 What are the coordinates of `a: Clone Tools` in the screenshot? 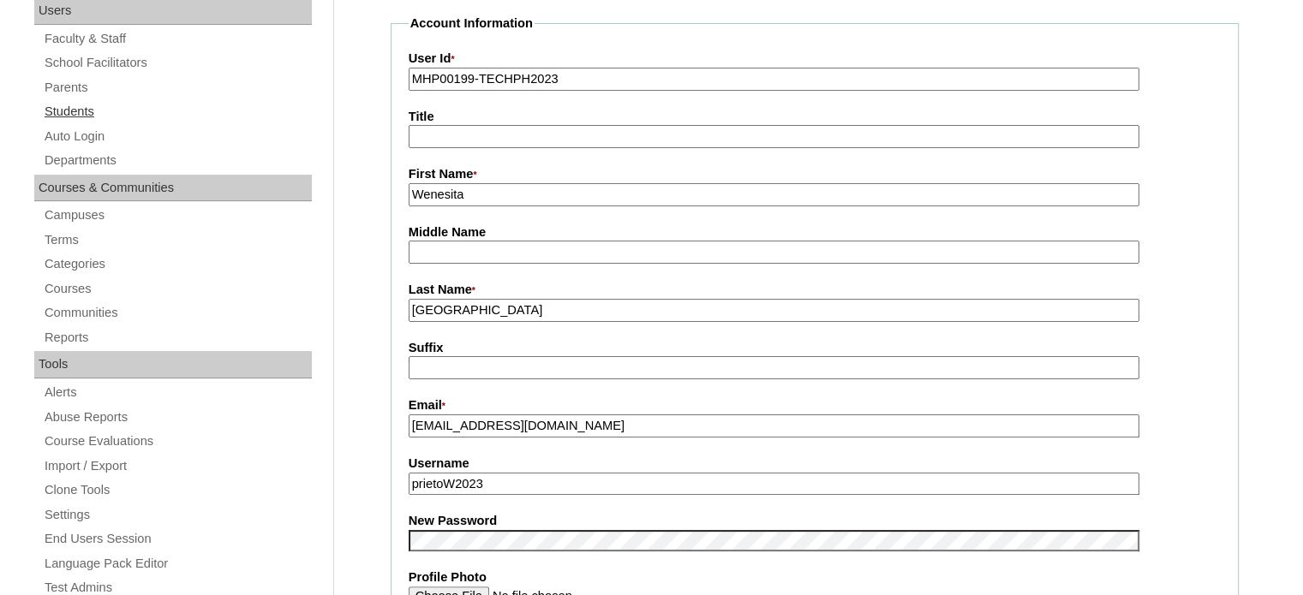 It's located at (177, 490).